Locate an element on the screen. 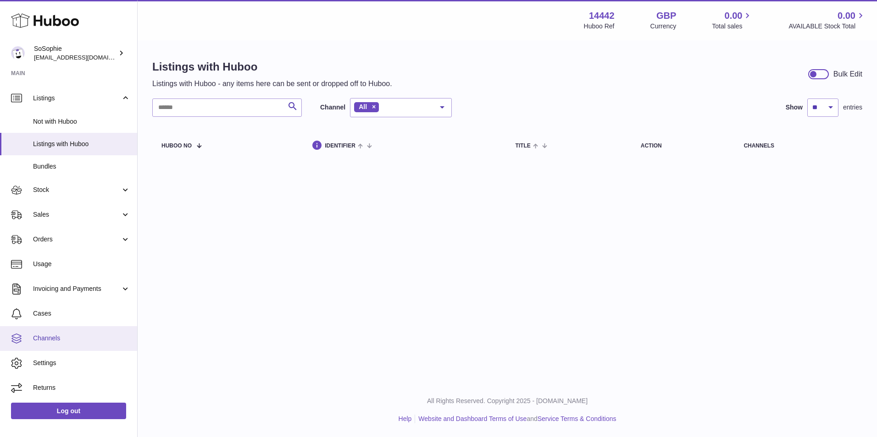 The image size is (877, 437). a: 0.00 AVAILABLE Stock Total is located at coordinates (827, 20).